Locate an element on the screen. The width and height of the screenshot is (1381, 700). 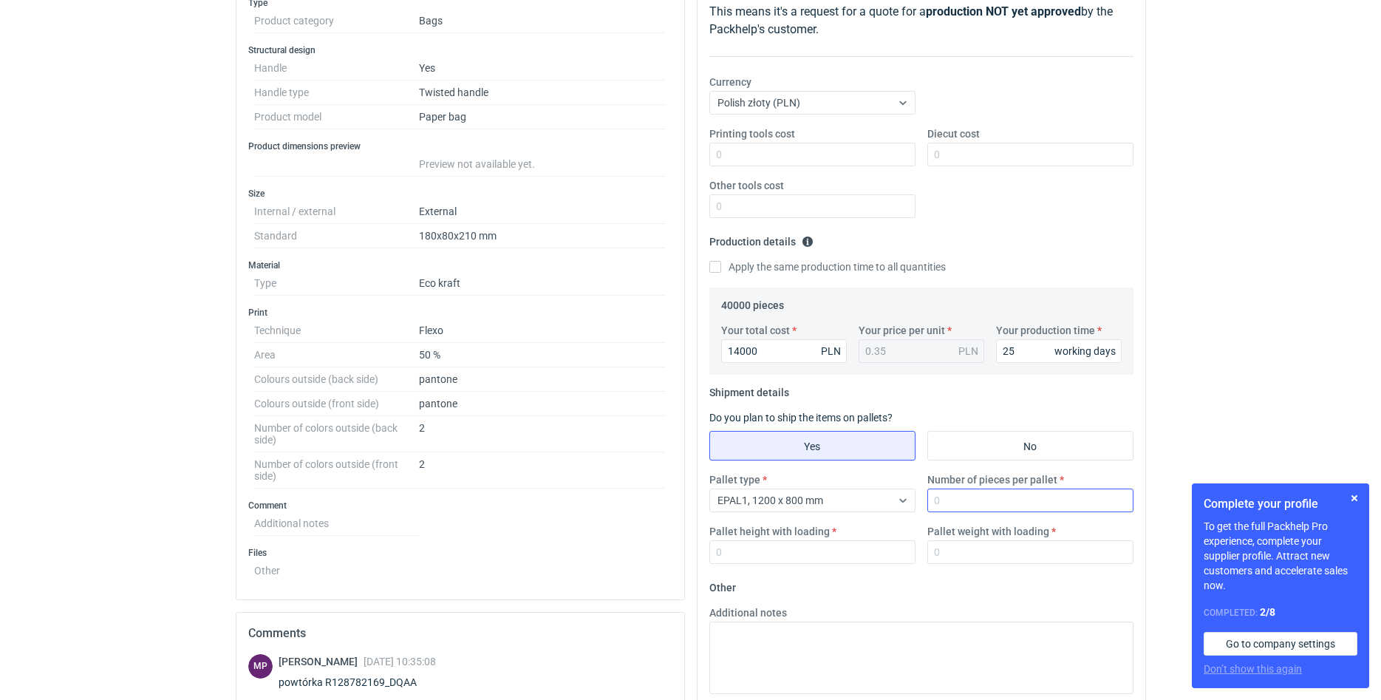
div: Michał Palasek is located at coordinates (260, 666).